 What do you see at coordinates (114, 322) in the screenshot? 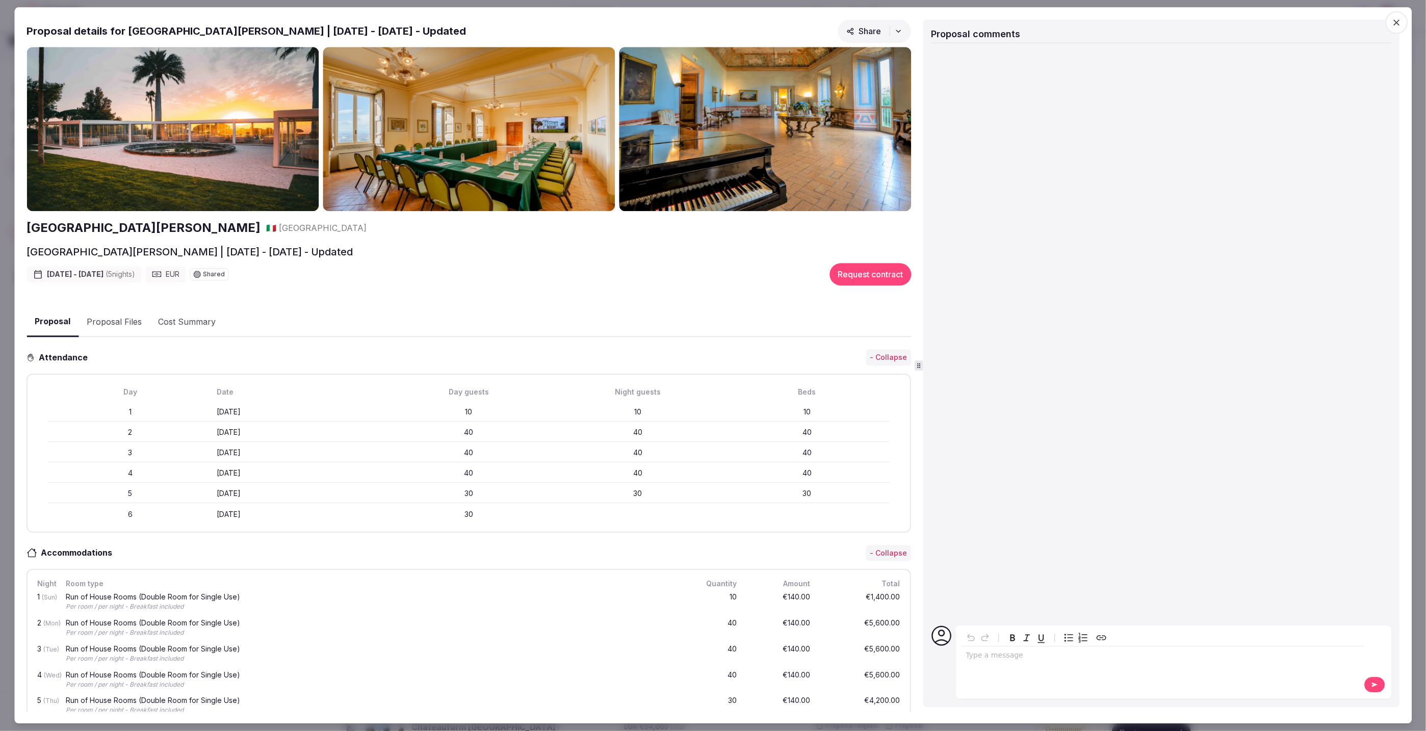
I see `button: Proposal Files` at bounding box center [114, 322].